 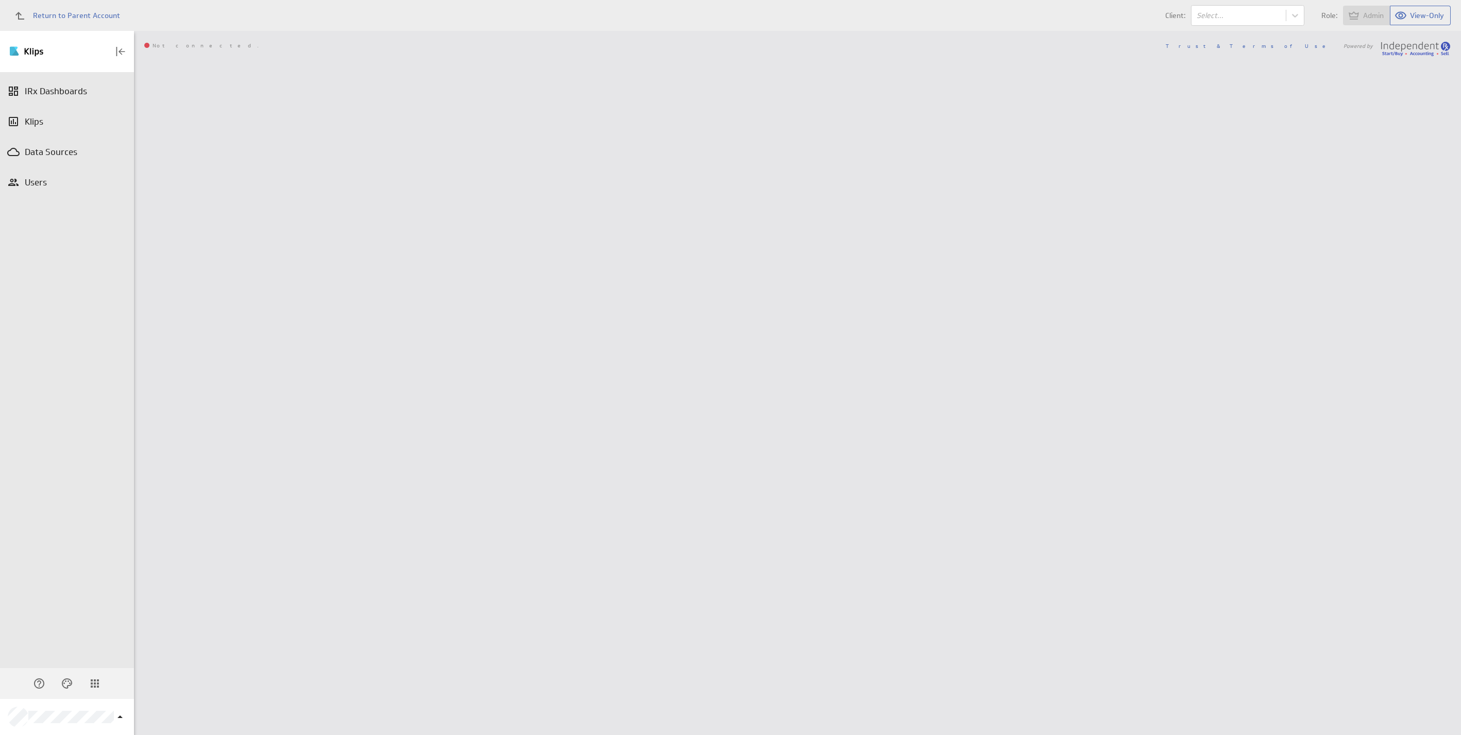 I want to click on div: Themes, so click(x=67, y=684).